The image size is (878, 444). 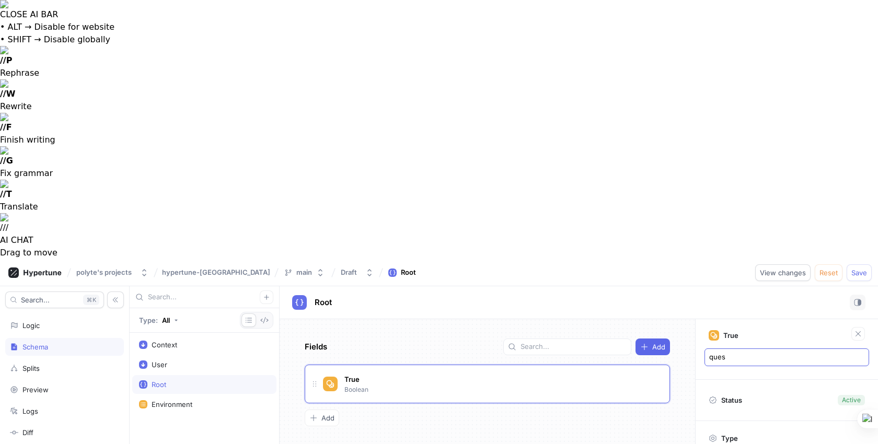 I want to click on p: True, so click(x=730, y=335).